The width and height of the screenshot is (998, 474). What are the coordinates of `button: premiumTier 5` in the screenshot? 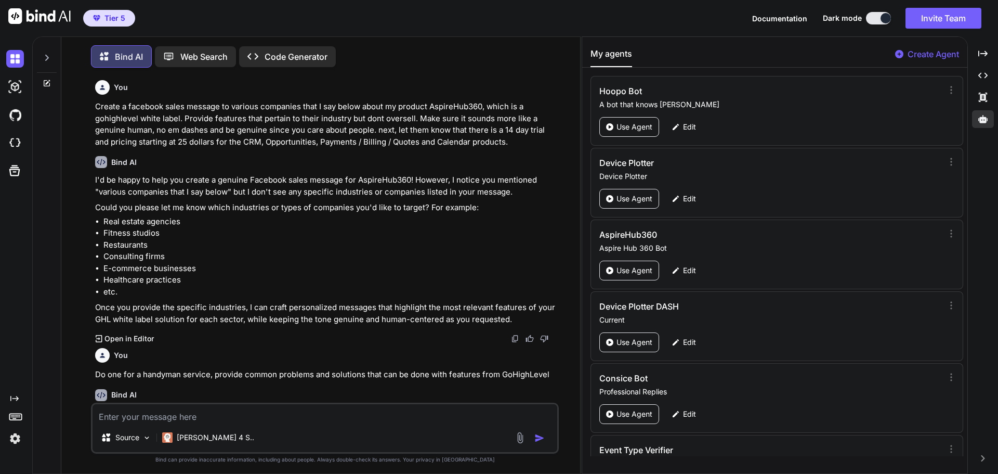 It's located at (109, 18).